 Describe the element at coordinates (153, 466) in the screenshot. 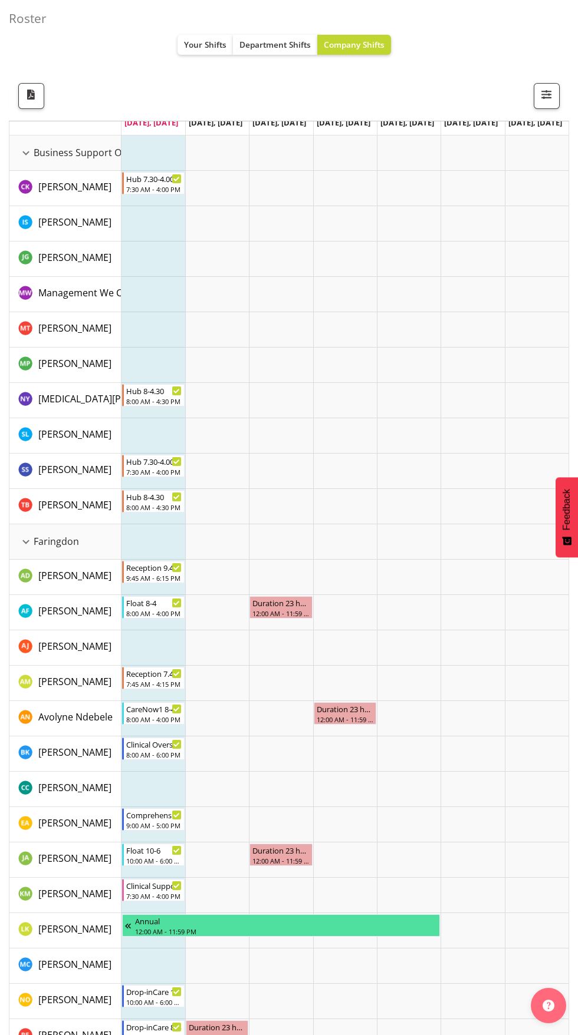

I see `div: Savita Savita"s event - Hub 7.30-4.00 Begin From Monday, October 6, 2025 at 7:30:00 AM GMT+13:00 ...` at that location.